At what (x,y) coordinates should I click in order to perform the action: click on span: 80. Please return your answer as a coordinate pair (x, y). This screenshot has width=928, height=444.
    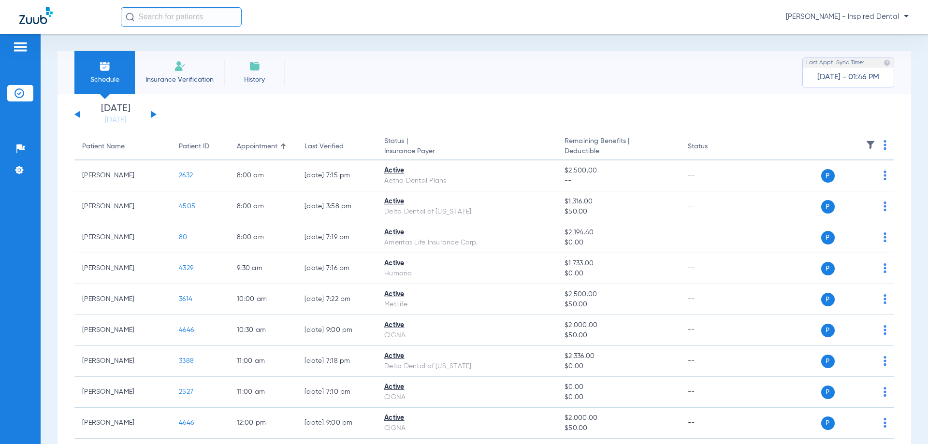
    Looking at the image, I should click on (183, 237).